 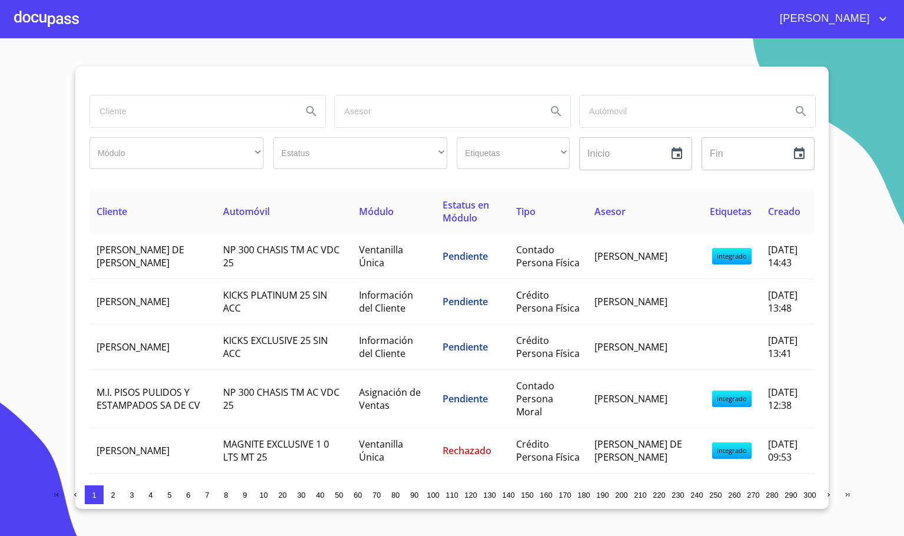 I want to click on span: 90, so click(x=414, y=495).